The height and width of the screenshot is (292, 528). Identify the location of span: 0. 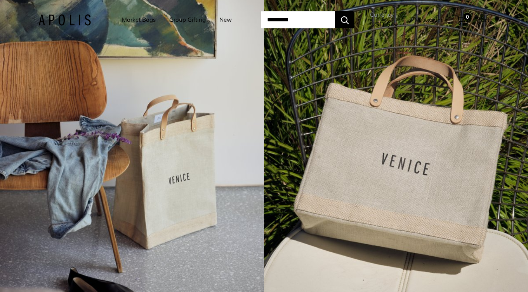
(468, 17).